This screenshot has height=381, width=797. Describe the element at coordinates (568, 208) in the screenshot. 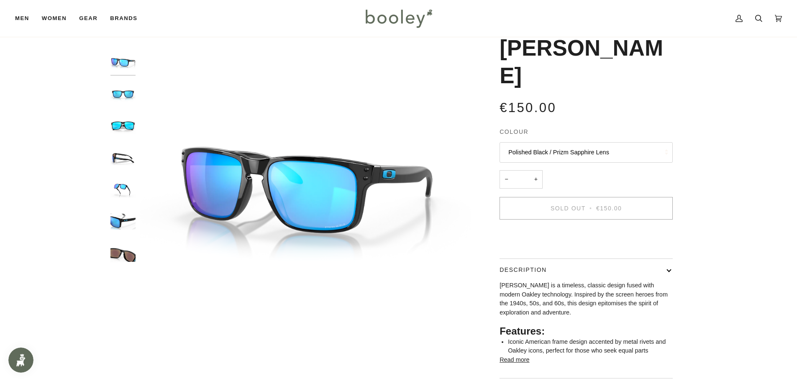

I see `span: Sold Out` at that location.